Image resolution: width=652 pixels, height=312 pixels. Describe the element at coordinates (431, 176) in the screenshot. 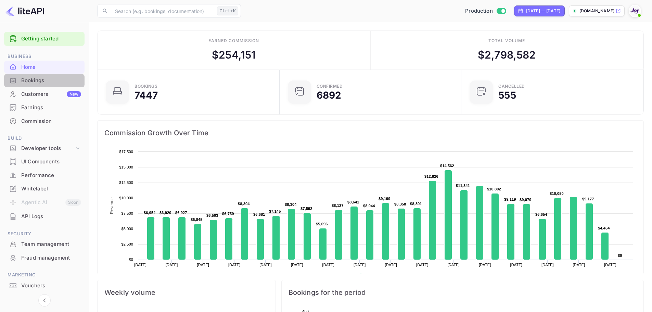

I see `text: $12,826` at that location.